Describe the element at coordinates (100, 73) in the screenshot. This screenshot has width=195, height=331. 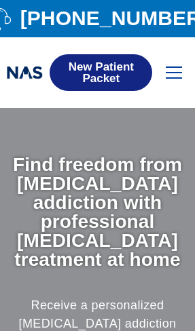
I see `span: New Patient Packet` at that location.